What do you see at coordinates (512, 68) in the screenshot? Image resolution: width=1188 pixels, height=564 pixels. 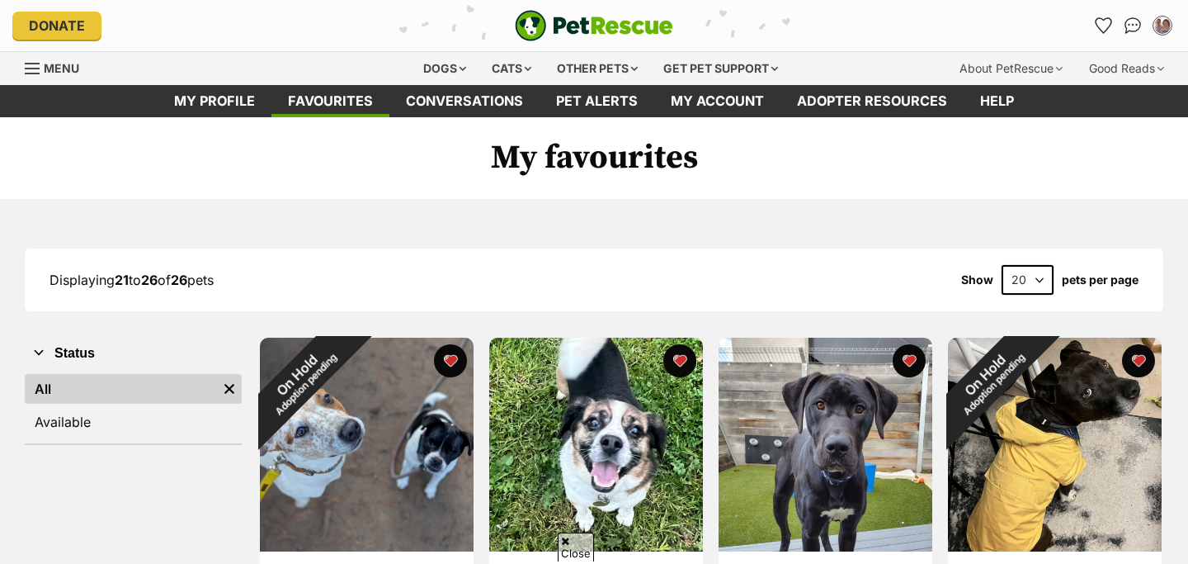 I see `div: Cats` at bounding box center [512, 68].